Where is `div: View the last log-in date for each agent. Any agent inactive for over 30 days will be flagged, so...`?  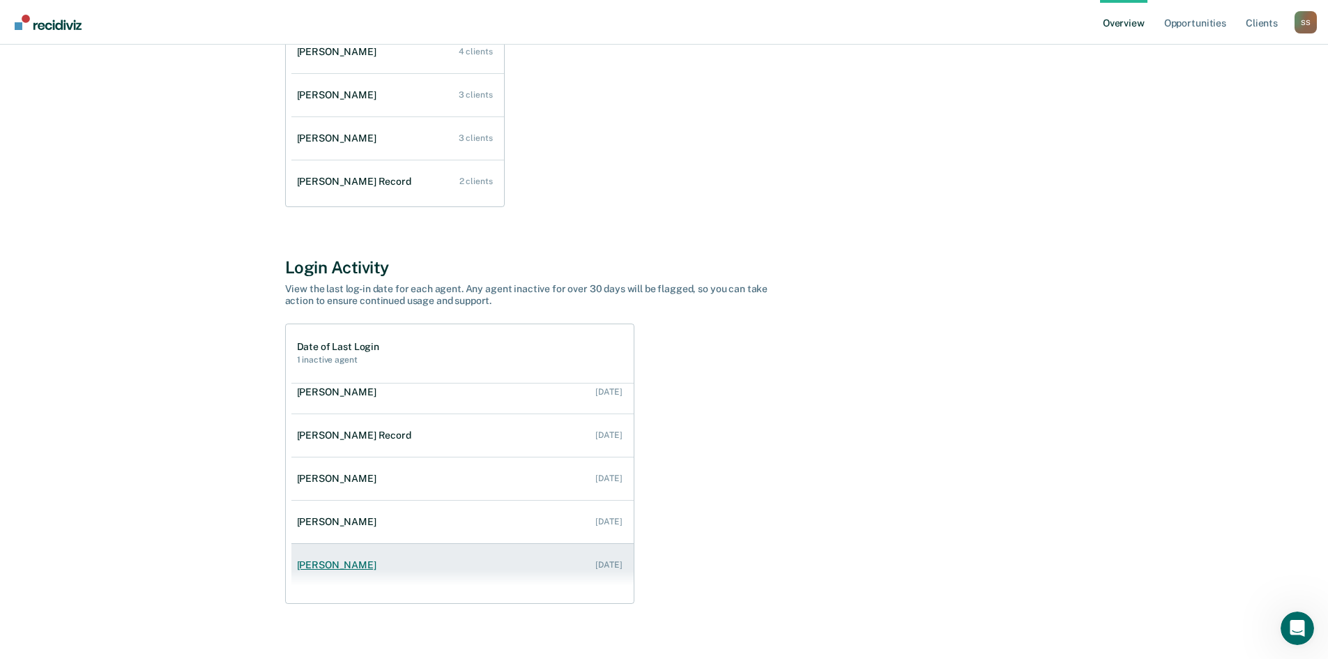
div: View the last log-in date for each agent. Any agent inactive for over 30 days will be flagged, so... is located at coordinates (529, 295).